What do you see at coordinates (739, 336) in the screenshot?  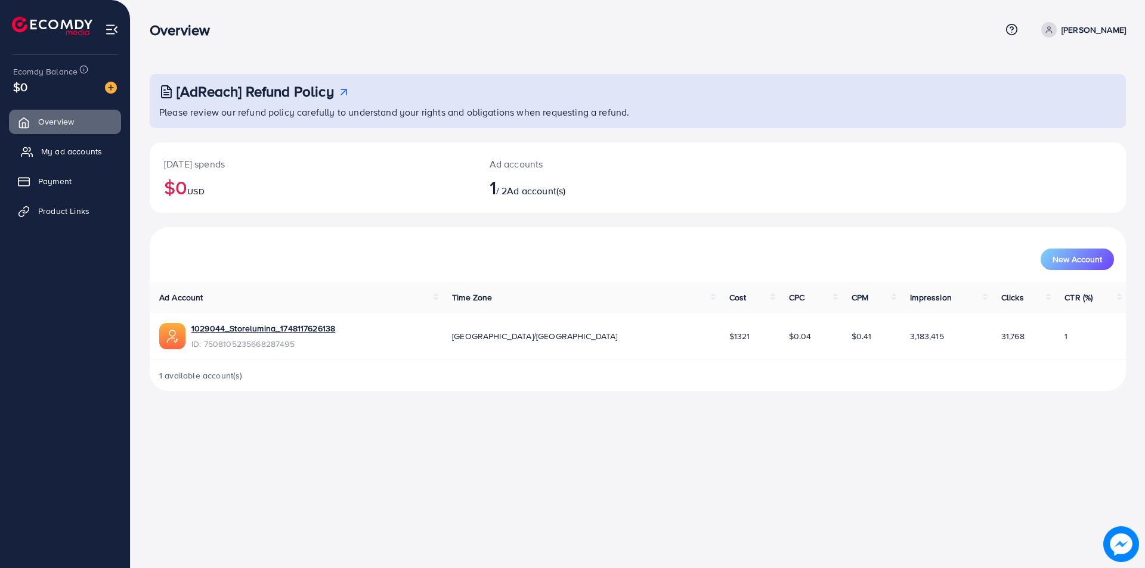 I see `span: $1321` at bounding box center [739, 336].